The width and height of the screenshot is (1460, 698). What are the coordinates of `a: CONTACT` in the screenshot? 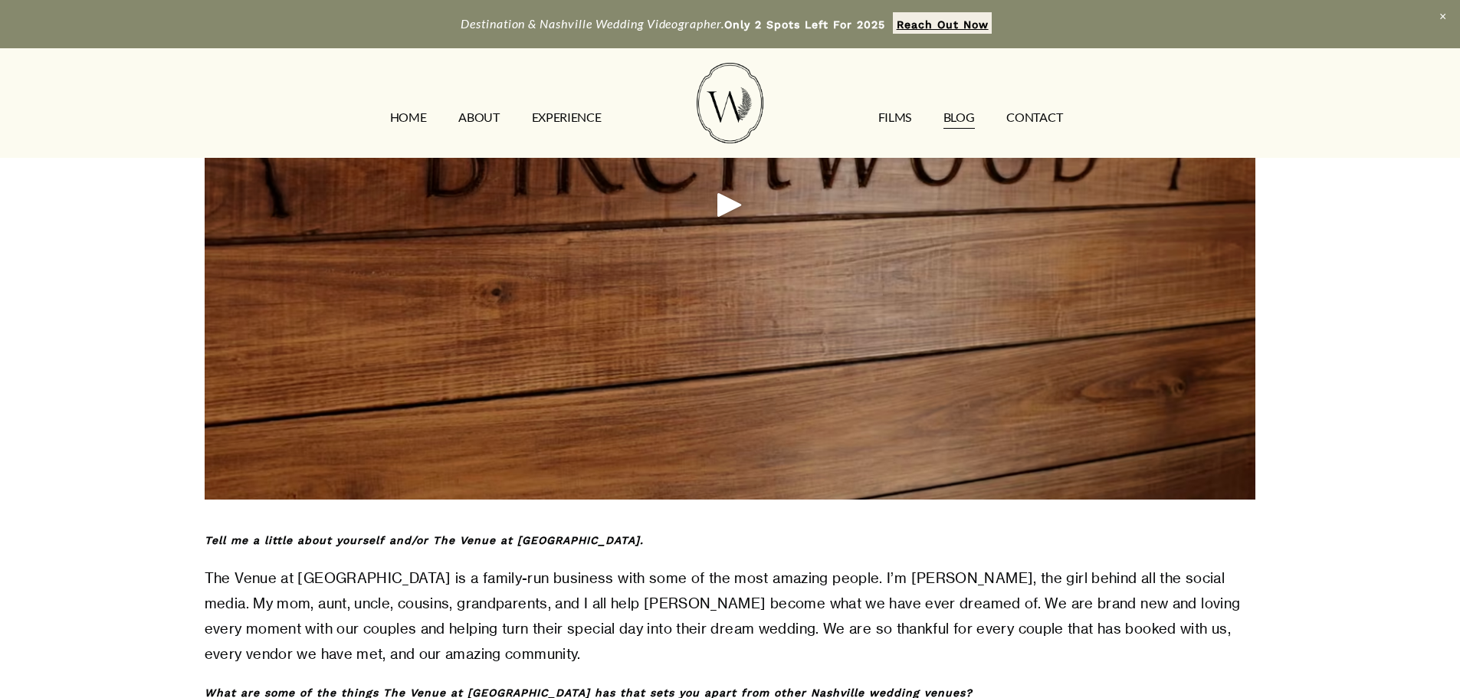 It's located at (1034, 117).